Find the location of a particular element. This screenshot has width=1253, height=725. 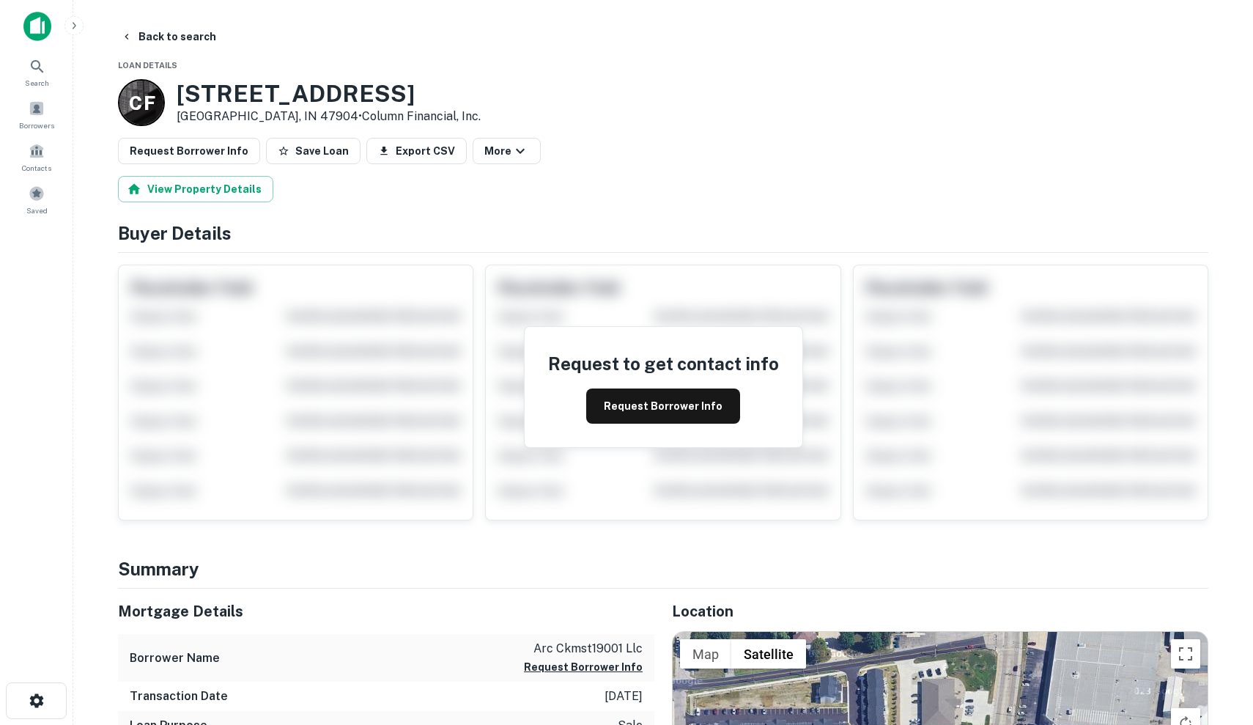

button: Show satellite imagery is located at coordinates (769, 654).